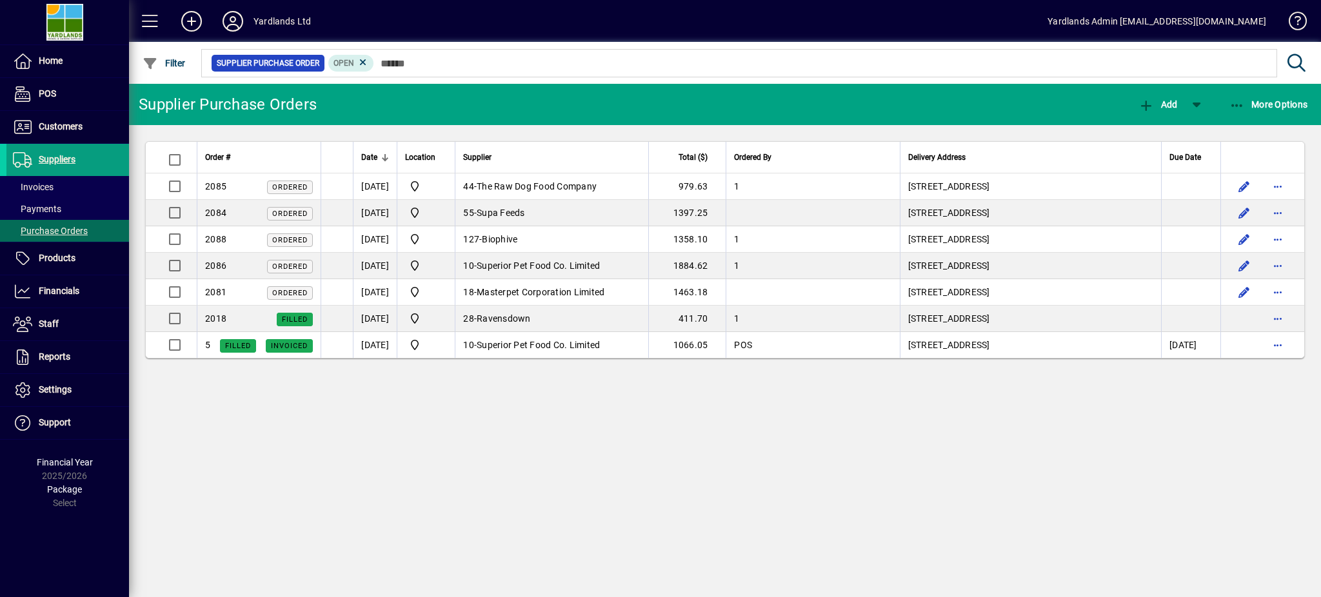  I want to click on span: 127, so click(471, 239).